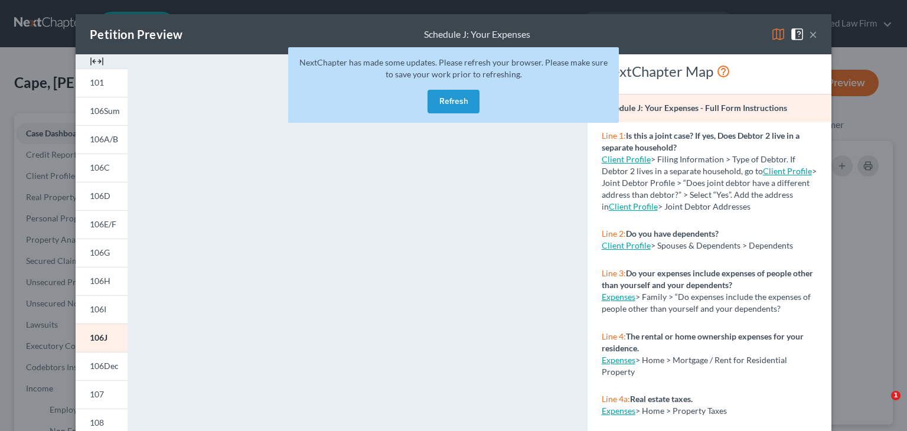 Image resolution: width=907 pixels, height=431 pixels. What do you see at coordinates (102, 111) in the screenshot?
I see `a: 106Sum` at bounding box center [102, 111].